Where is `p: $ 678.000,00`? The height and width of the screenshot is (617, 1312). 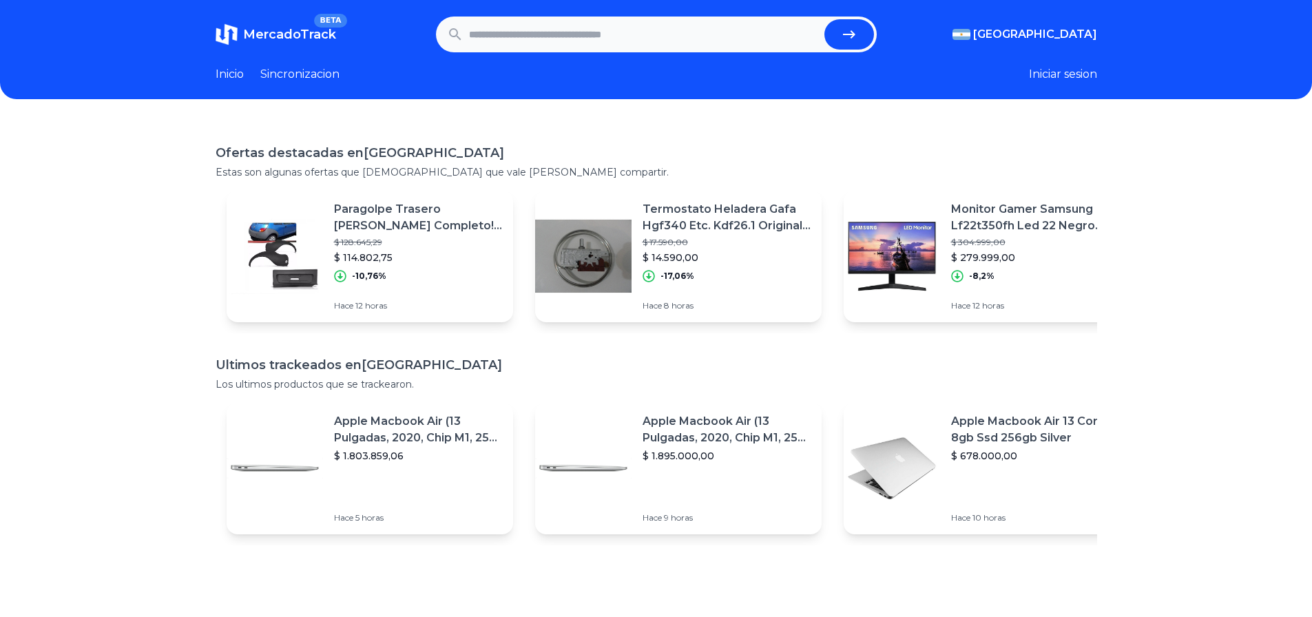
p: $ 678.000,00 is located at coordinates (1035, 456).